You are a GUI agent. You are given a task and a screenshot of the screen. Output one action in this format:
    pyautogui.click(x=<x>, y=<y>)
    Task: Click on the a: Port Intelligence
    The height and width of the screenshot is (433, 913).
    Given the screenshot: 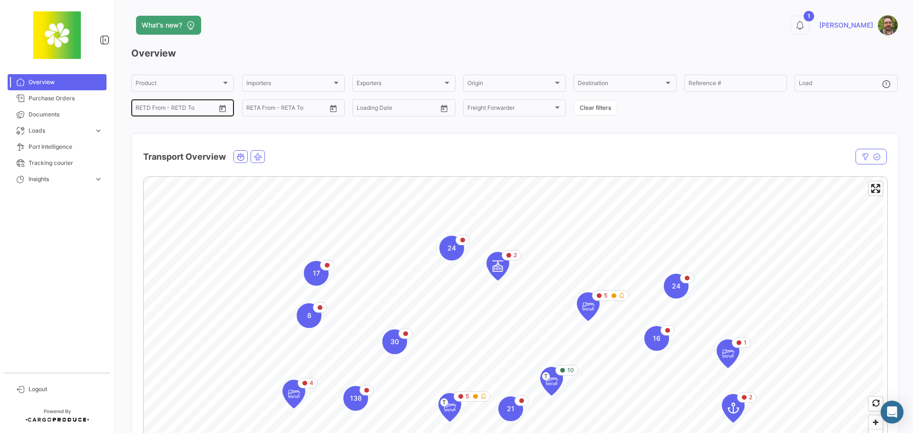 What is the action you would take?
    pyautogui.click(x=57, y=147)
    